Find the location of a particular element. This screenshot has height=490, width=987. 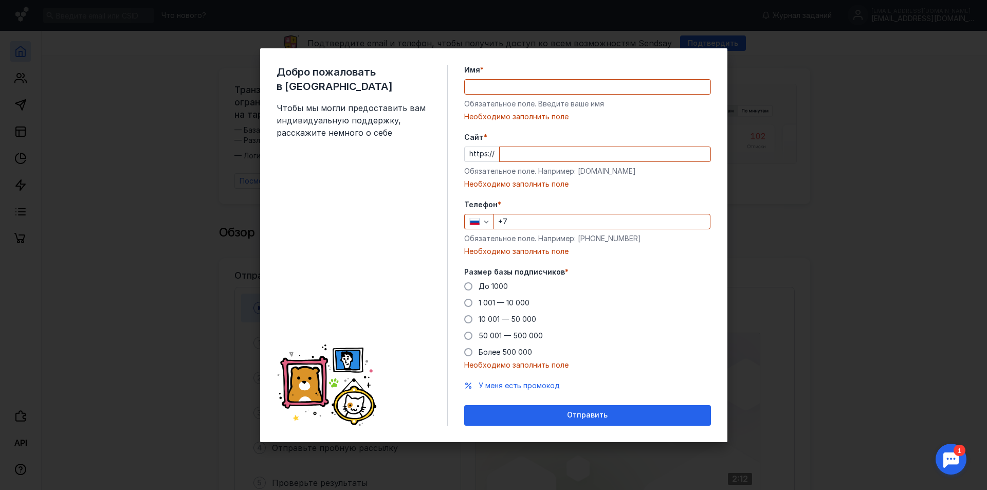

span: 50 001 — 500 000 is located at coordinates (510, 335).